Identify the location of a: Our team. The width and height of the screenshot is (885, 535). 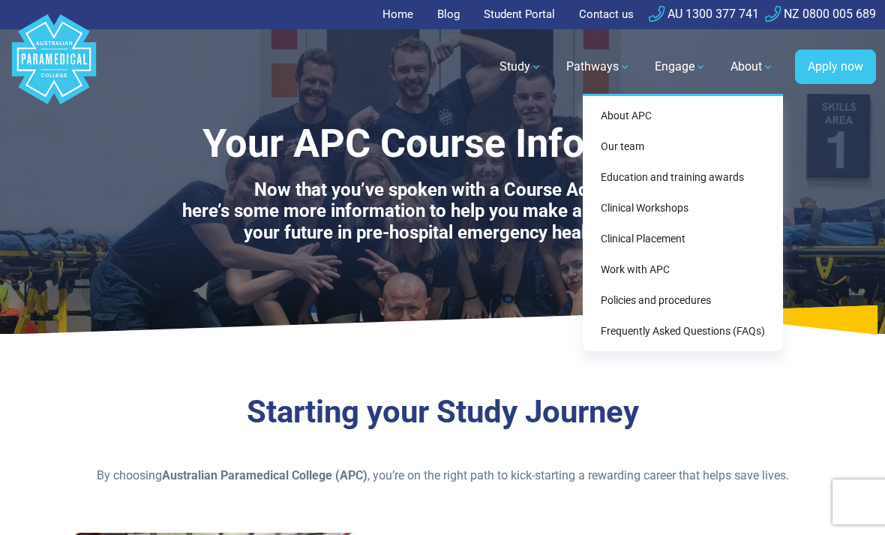
(683, 146).